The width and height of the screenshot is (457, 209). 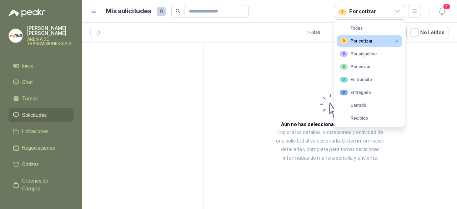 What do you see at coordinates (28, 66) in the screenshot?
I see `span: Inicio` at bounding box center [28, 66].